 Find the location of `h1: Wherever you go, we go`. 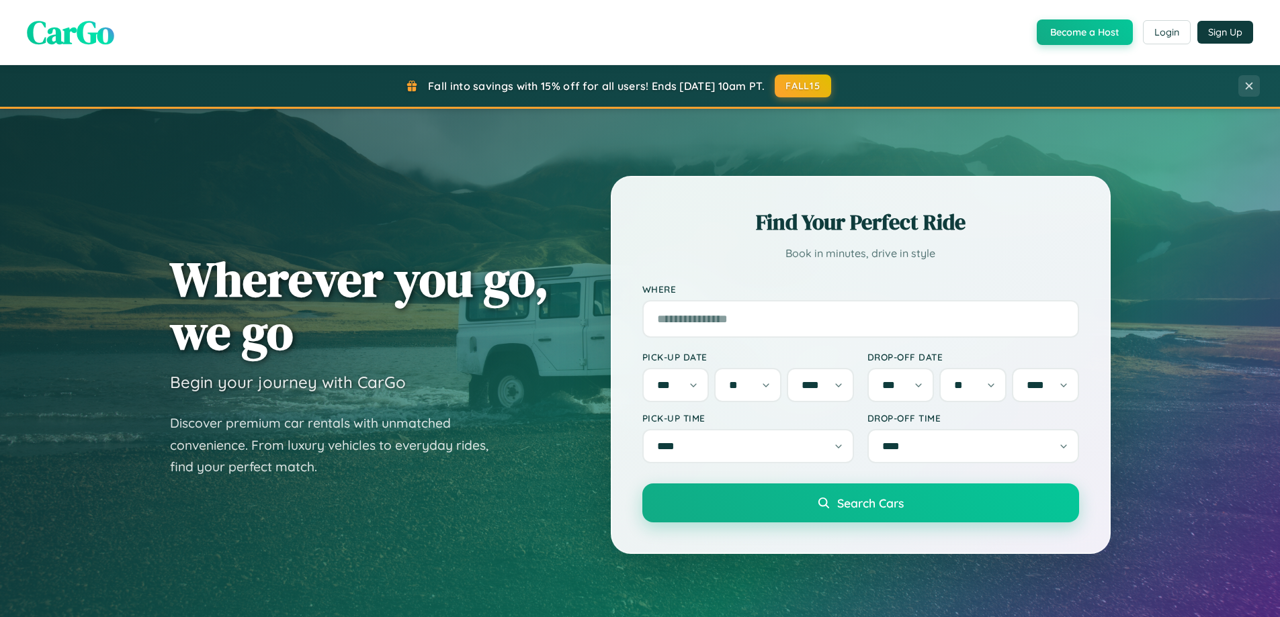

h1: Wherever you go, we go is located at coordinates (359, 306).